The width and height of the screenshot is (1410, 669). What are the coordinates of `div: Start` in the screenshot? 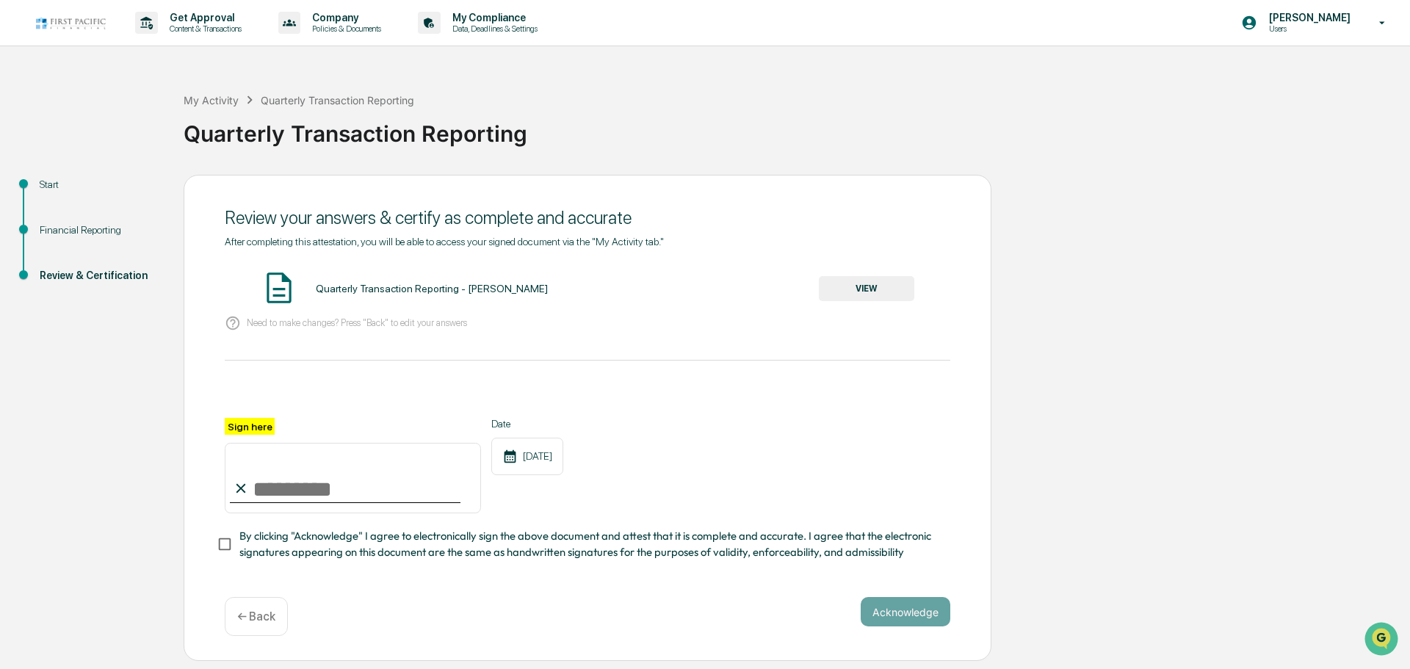 It's located at (100, 184).